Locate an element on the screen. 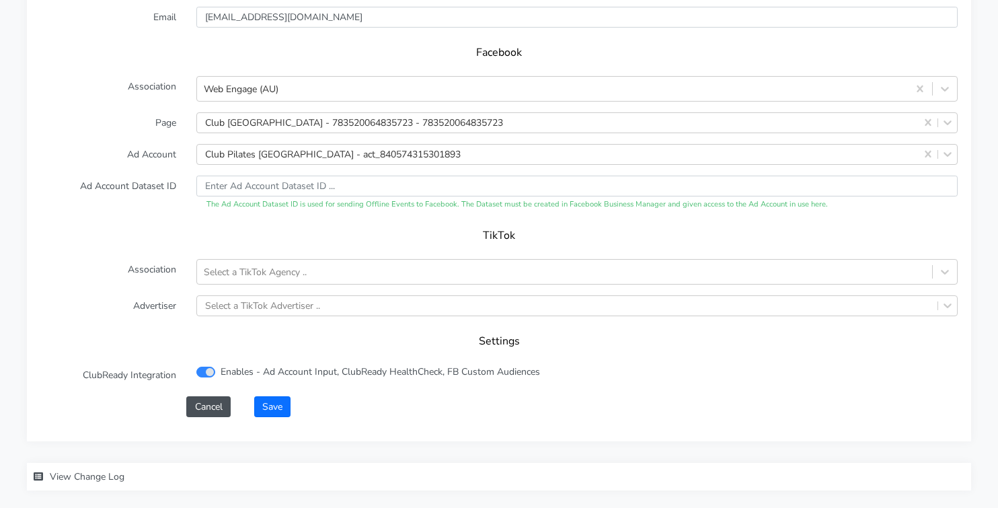 Image resolution: width=998 pixels, height=508 pixels. h5: TikTok is located at coordinates (499, 235).